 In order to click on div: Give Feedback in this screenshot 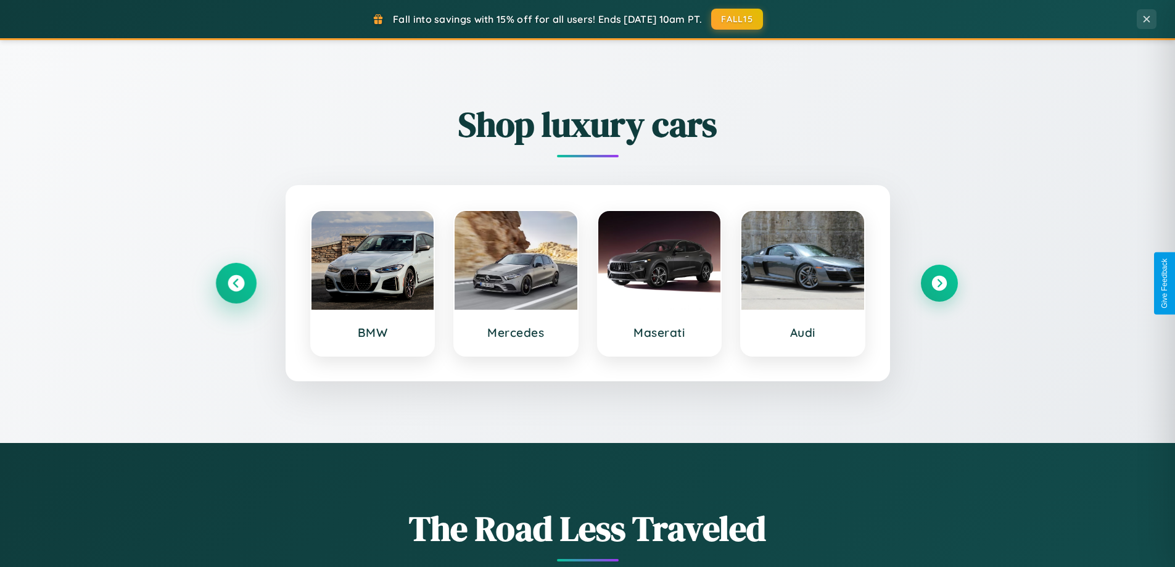, I will do `click(1164, 283)`.